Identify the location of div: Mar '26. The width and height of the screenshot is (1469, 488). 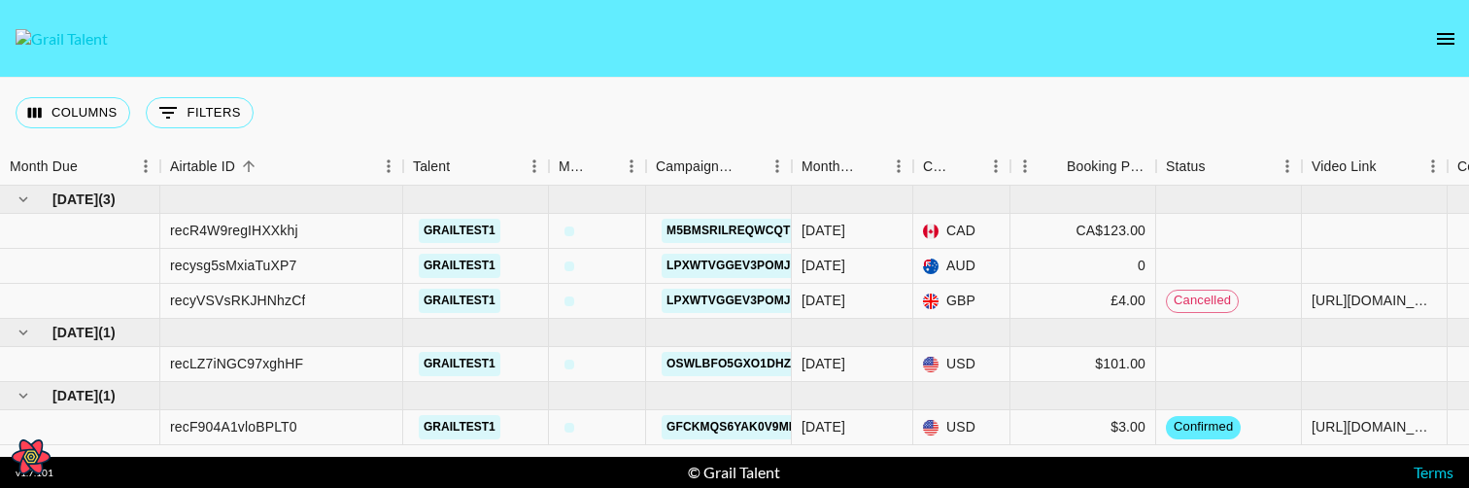
(823, 426).